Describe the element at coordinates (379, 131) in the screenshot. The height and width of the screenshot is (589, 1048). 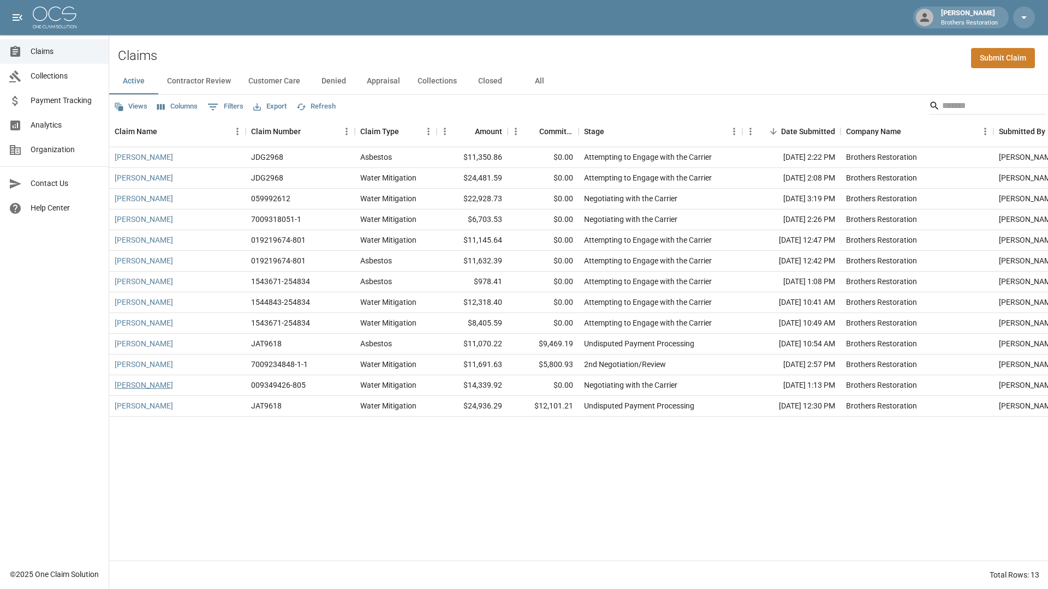
I see `div: Claim Type` at that location.